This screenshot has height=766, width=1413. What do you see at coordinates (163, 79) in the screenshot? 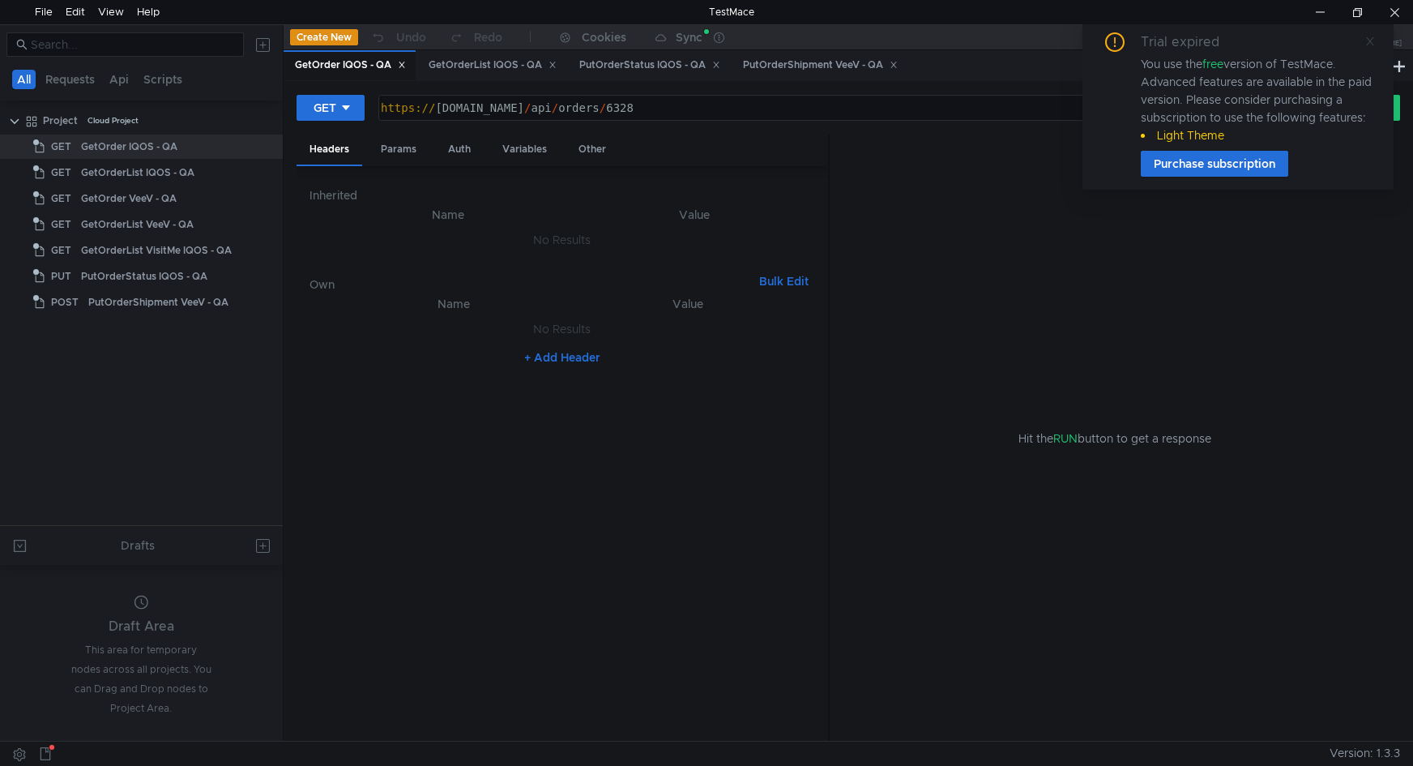
I see `button: Scripts` at bounding box center [163, 79].